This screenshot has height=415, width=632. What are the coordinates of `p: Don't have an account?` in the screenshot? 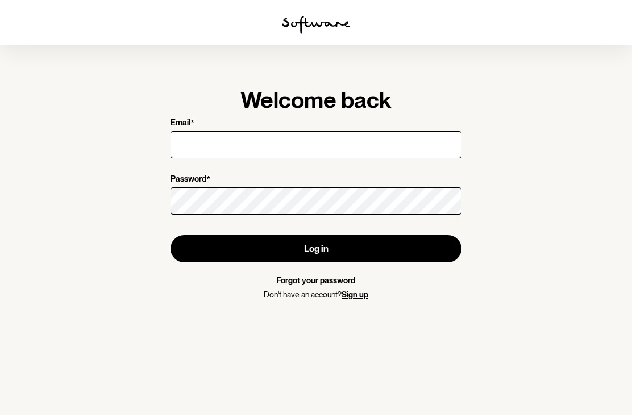 It's located at (316, 295).